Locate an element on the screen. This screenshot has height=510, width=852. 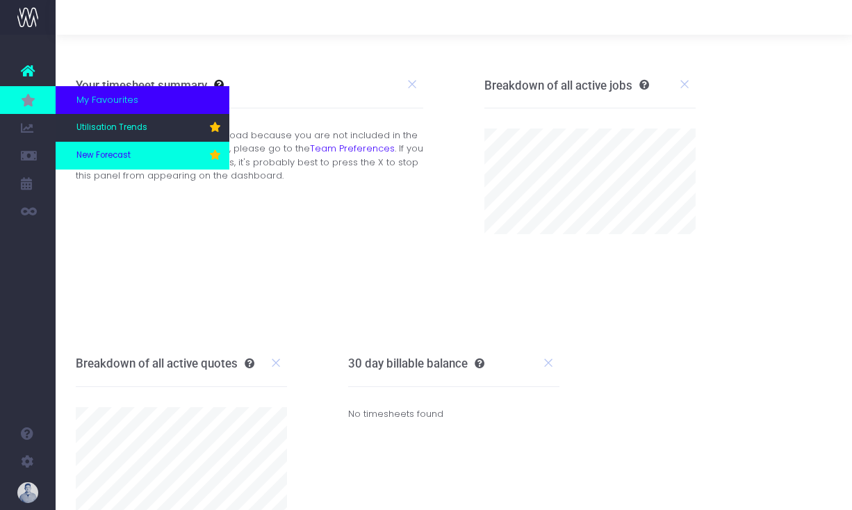
div: Your timesheet summary will not load because you are not included in the timesheet reports. To ch... is located at coordinates (249, 156).